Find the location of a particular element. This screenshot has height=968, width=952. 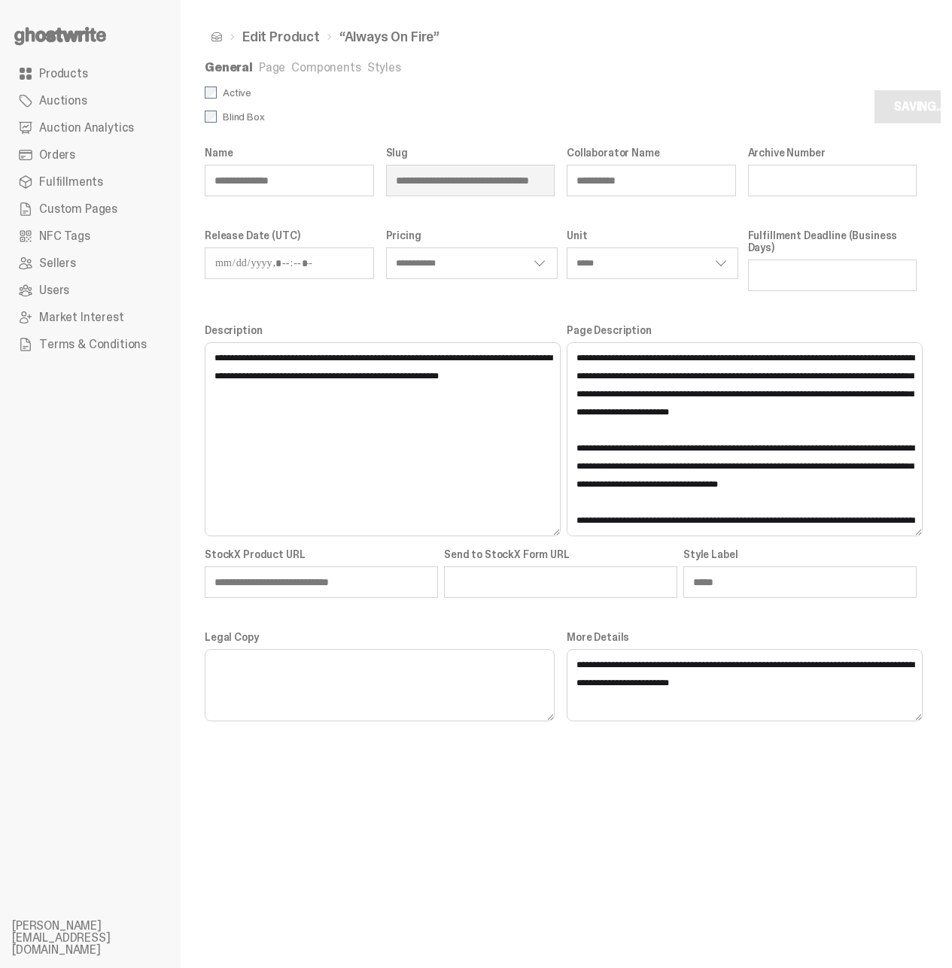

a: Fulfillments is located at coordinates (90, 182).